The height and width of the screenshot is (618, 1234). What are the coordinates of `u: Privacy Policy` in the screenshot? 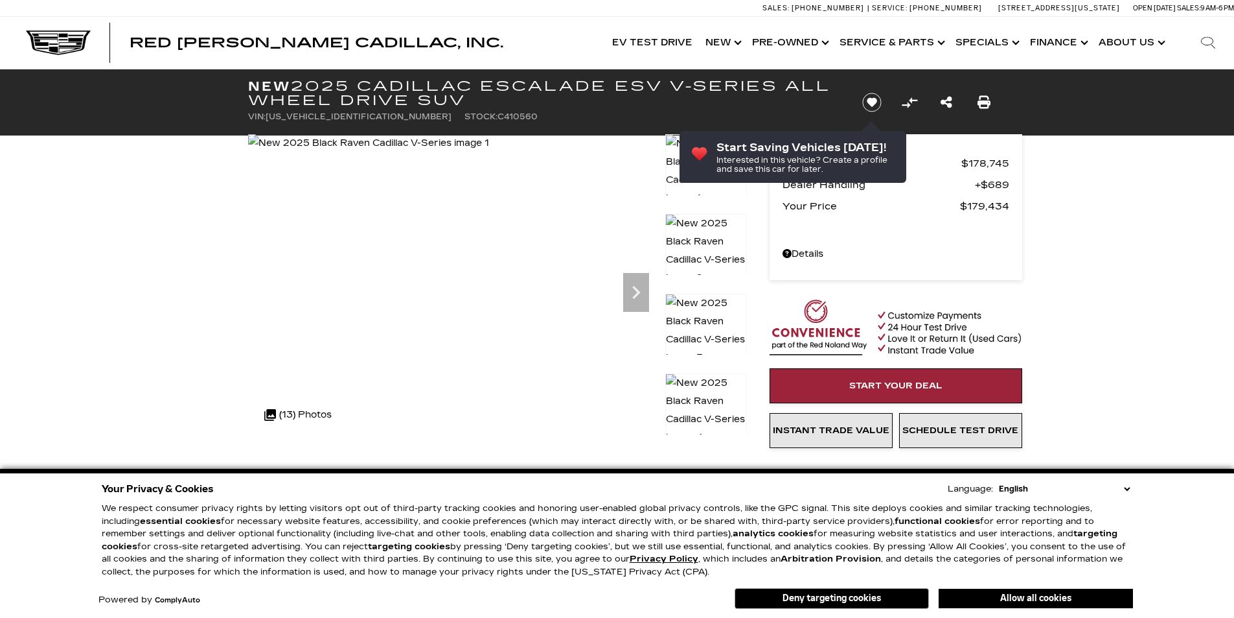 It's located at (664, 559).